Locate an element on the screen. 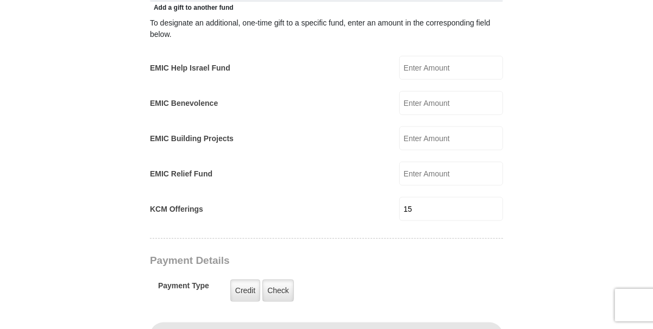  label: Check is located at coordinates (278, 291).